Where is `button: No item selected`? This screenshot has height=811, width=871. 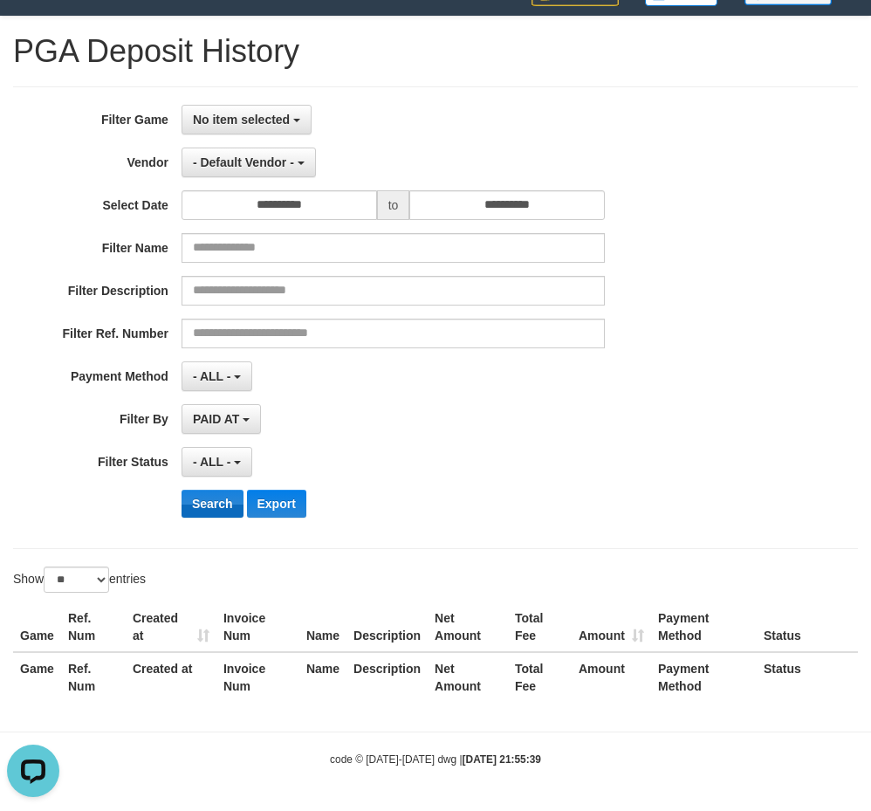
button: No item selected is located at coordinates (246, 120).